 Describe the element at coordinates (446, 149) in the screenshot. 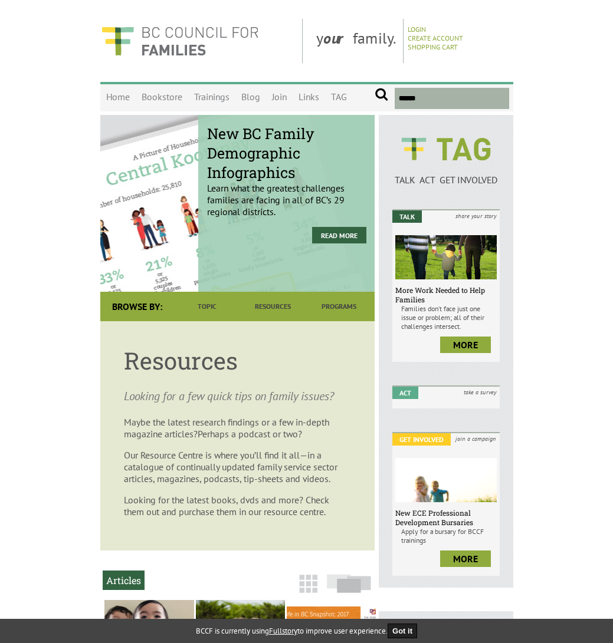

I see `img: BCCF's TAG Logo` at that location.